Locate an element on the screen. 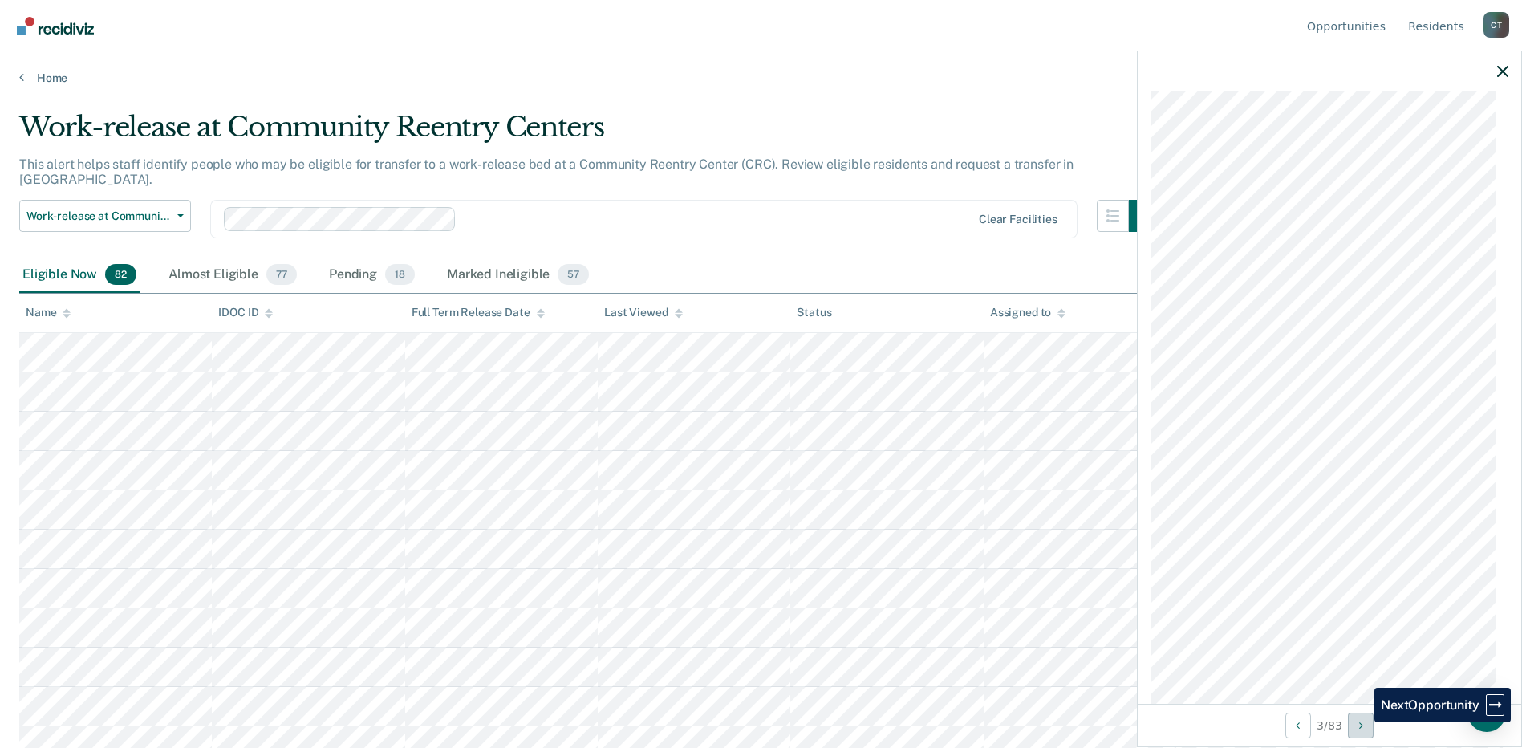 The height and width of the screenshot is (748, 1522). div: Last Viewed is located at coordinates (643, 312).